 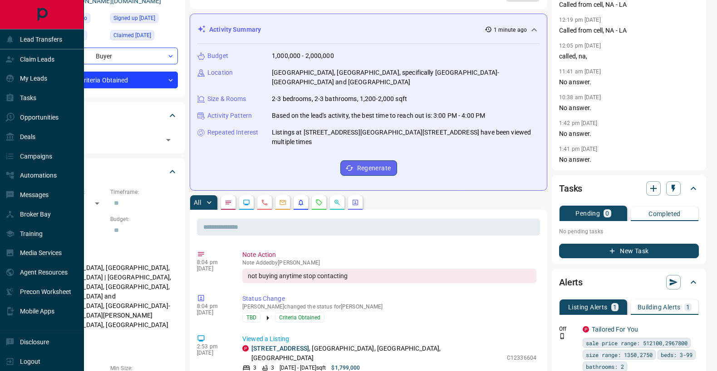 What do you see at coordinates (108, 80) in the screenshot?
I see `div: Criteria Obtained` at bounding box center [108, 80].